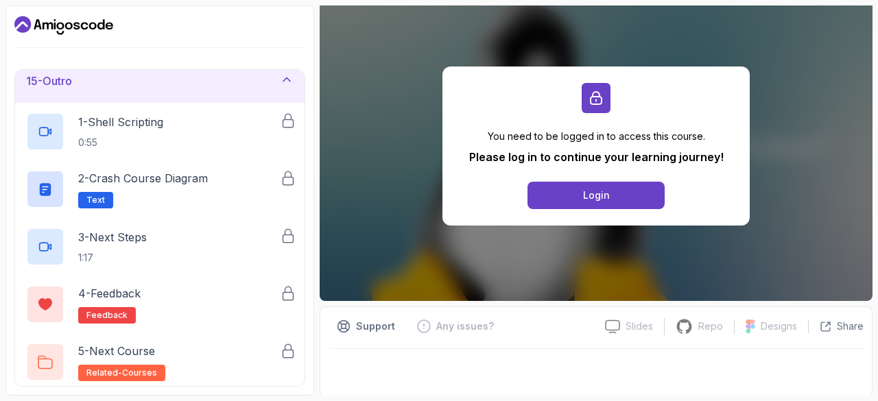  I want to click on p: 3 - Next Steps, so click(112, 237).